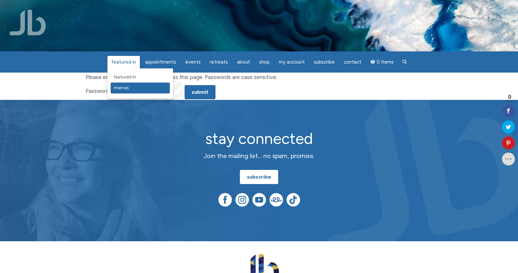 The image size is (518, 273). Describe the element at coordinates (243, 62) in the screenshot. I see `span: About` at that location.